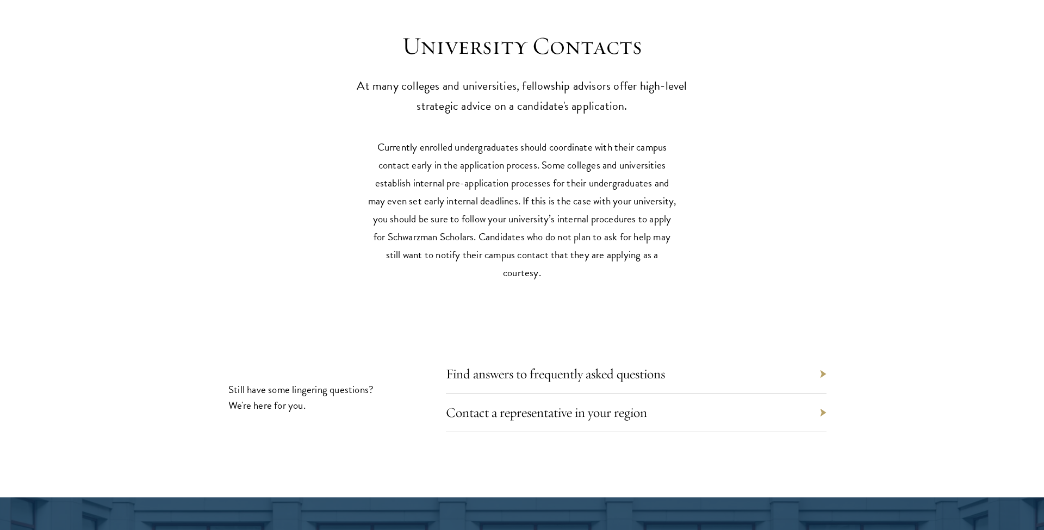 This screenshot has height=530, width=1044. Describe the element at coordinates (546, 412) in the screenshot. I see `a: Contact a representative in your region` at that location.